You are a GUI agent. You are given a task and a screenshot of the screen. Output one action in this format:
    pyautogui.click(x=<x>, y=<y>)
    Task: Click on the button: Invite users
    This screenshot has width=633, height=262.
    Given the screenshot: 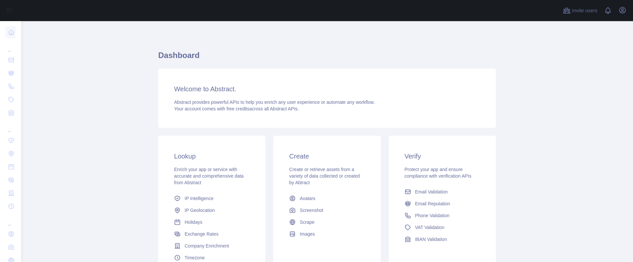 What is the action you would take?
    pyautogui.click(x=580, y=11)
    